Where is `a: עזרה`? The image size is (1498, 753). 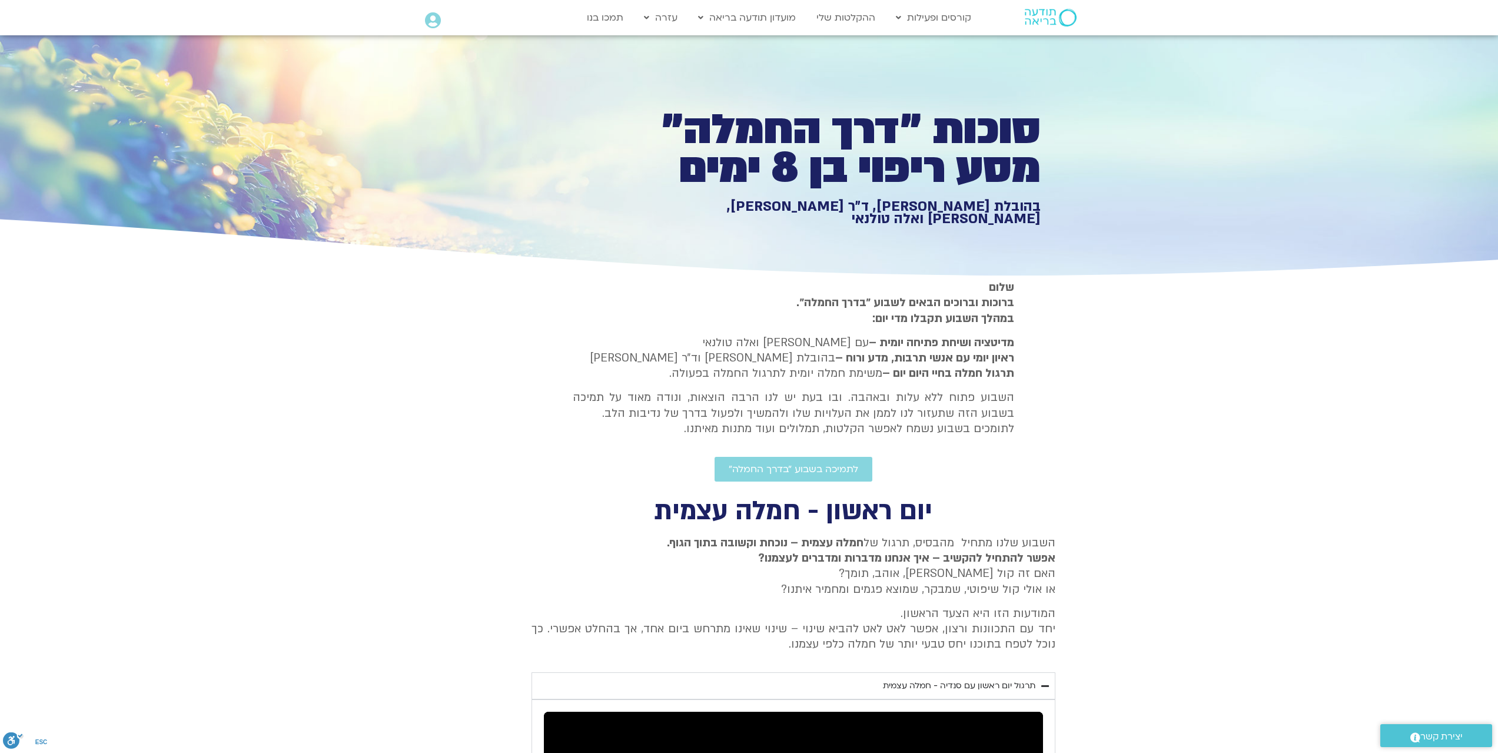 a: עזרה is located at coordinates (660, 18).